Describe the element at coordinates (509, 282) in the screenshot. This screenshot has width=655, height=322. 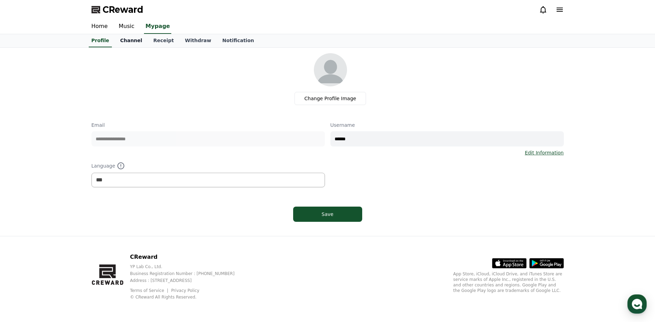
I see `p: App Store, iCloud, iCloud Drive, and iTunes Store are service marks of Apple Inc., registered in ...` at that location.